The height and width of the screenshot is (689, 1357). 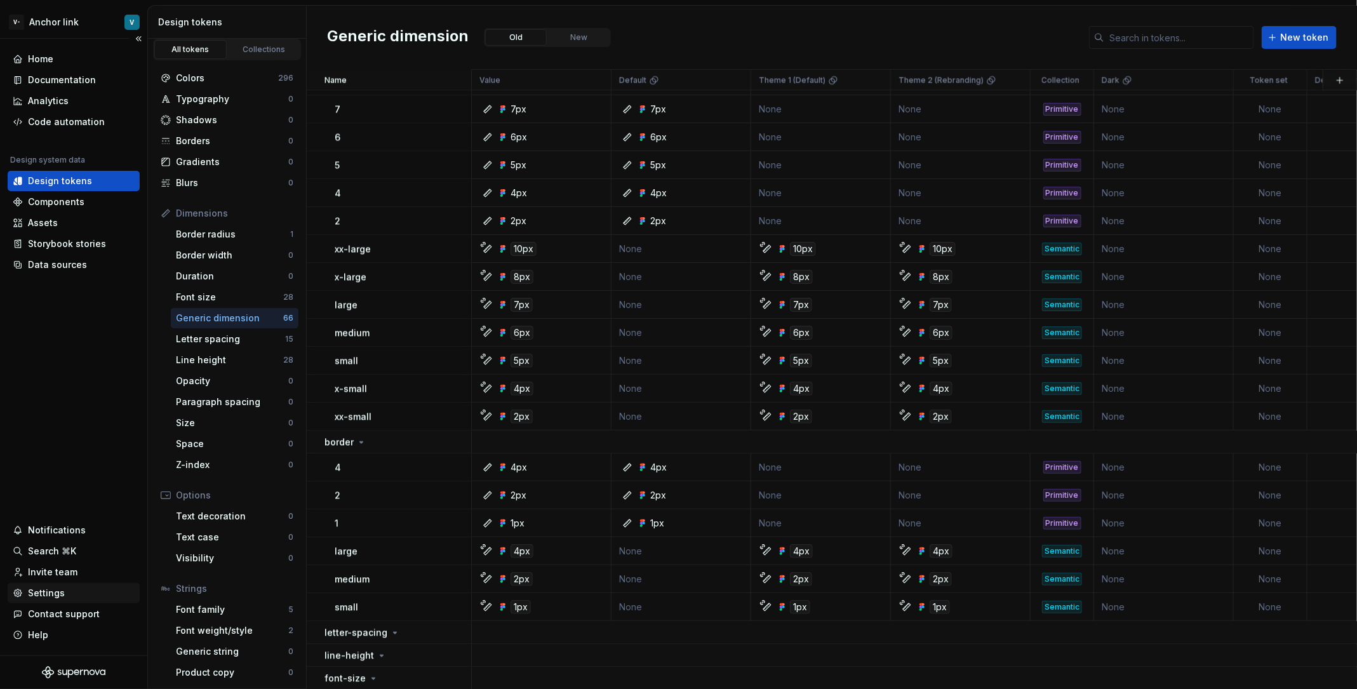 I want to click on p: Token set, so click(x=1270, y=80).